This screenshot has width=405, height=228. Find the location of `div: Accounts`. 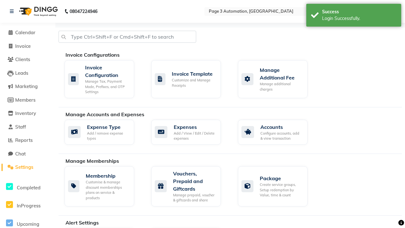

div: Accounts is located at coordinates (281, 127).